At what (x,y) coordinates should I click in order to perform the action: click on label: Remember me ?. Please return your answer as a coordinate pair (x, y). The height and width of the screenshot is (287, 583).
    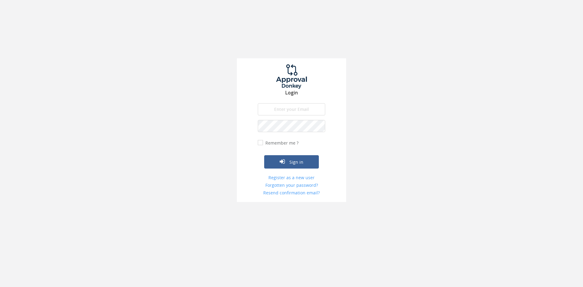
    Looking at the image, I should click on (281, 143).